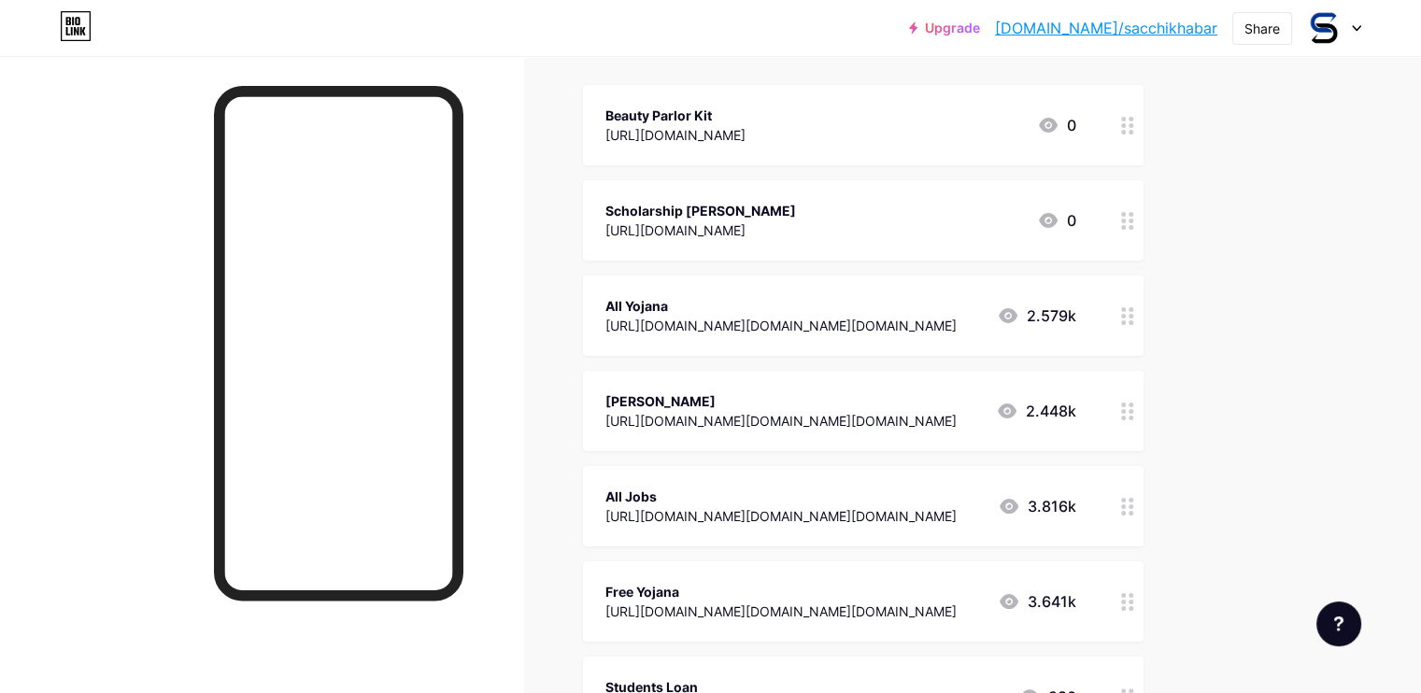 This screenshot has height=693, width=1421. Describe the element at coordinates (781, 496) in the screenshot. I see `div: All Jobs` at that location.